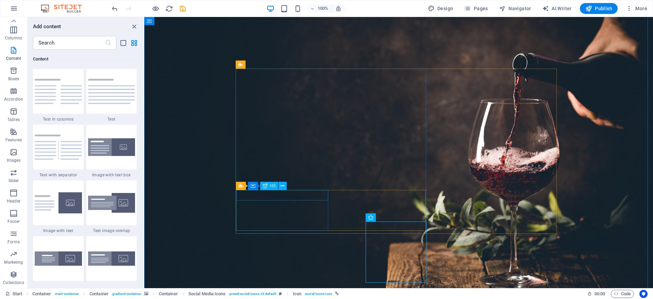 The width and height of the screenshot is (653, 299). I want to click on p: Collections, so click(13, 283).